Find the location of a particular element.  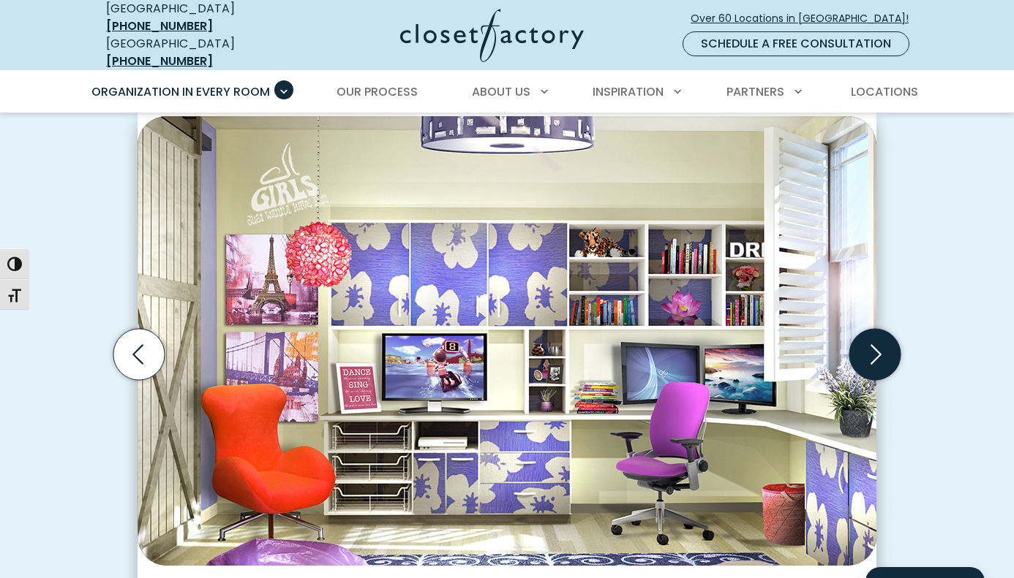

span: Organization in Every Room is located at coordinates (181, 91).